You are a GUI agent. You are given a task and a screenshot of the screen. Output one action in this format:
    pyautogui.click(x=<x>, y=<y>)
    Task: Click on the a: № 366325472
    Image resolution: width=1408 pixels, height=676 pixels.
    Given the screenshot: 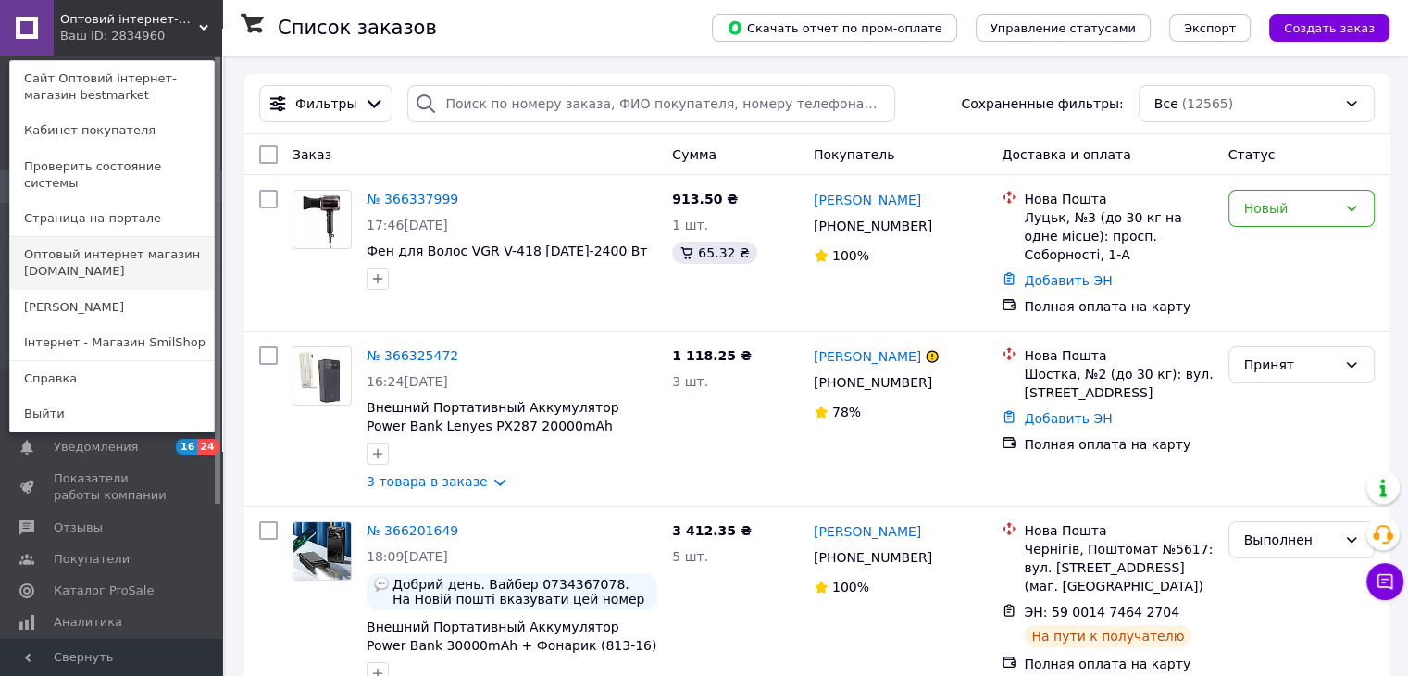 What is the action you would take?
    pyautogui.click(x=412, y=356)
    